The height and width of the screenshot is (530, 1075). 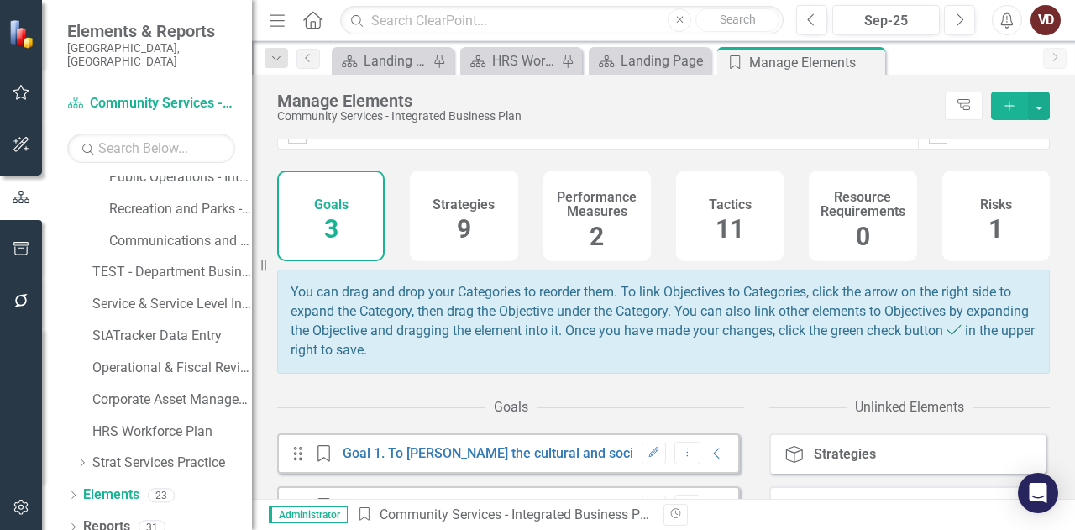 I want to click on h4: Strategies, so click(x=464, y=205).